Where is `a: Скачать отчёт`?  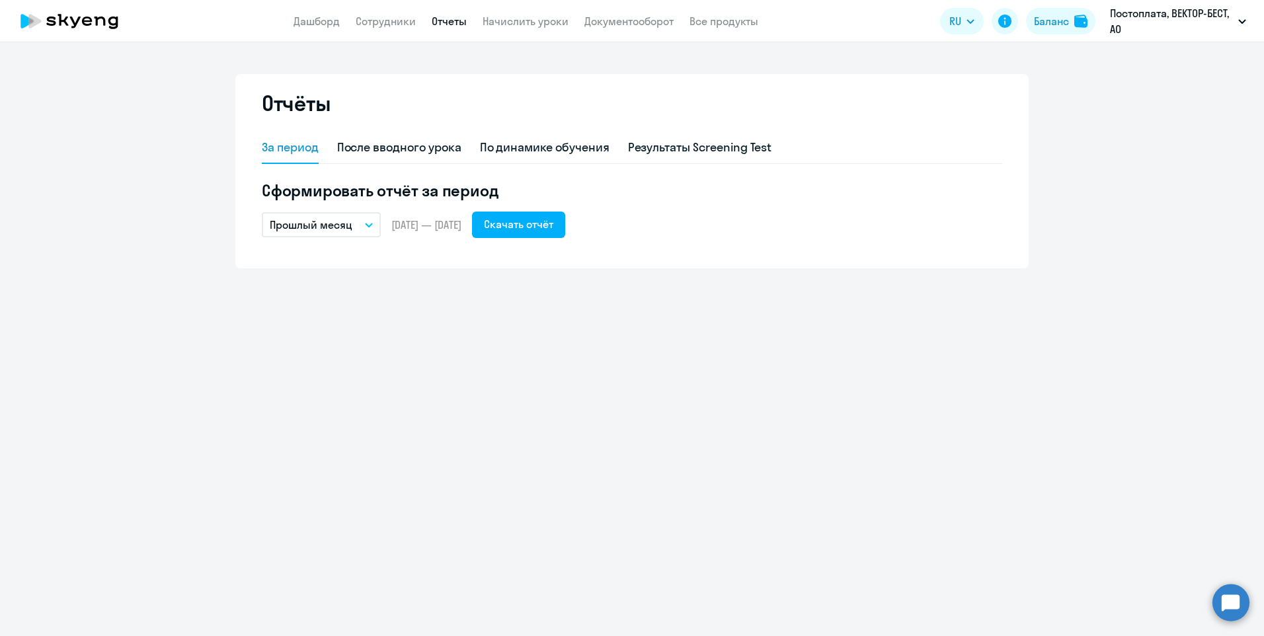 a: Скачать отчёт is located at coordinates (518, 225).